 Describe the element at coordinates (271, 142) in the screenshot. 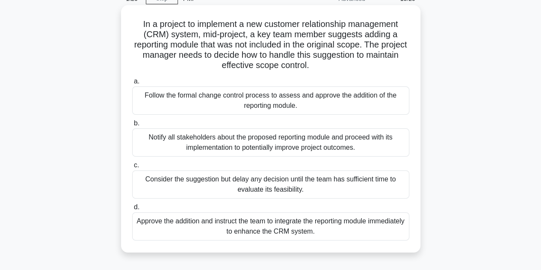

I see `div: Notify all stakeholders about the proposed reporting module and proceed with its implementation t...` at that location.